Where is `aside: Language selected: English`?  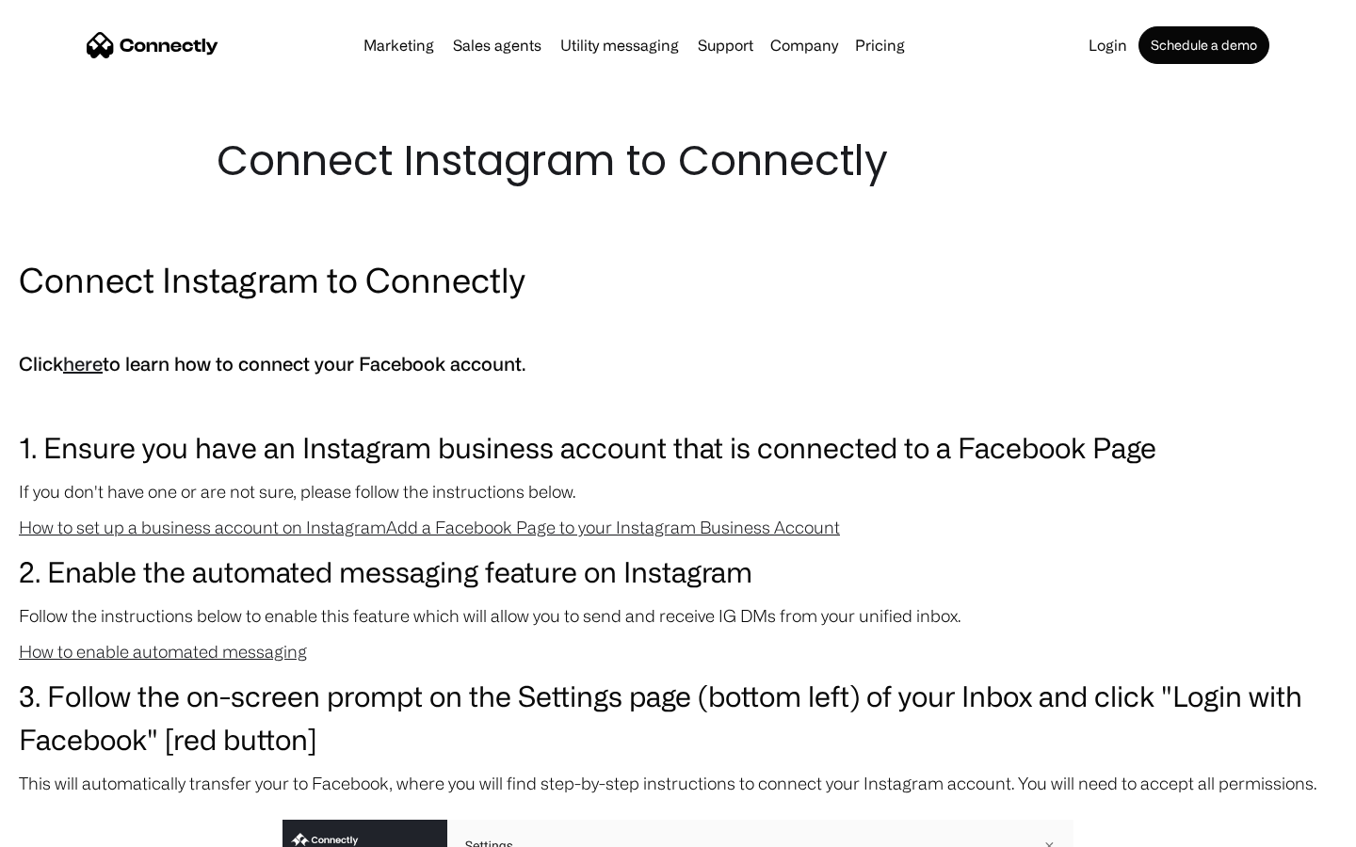 aside: Language selected: English is located at coordinates (66, 827).